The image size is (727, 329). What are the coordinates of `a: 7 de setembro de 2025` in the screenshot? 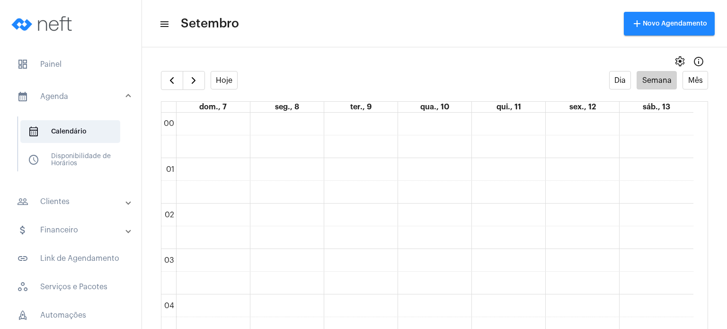 It's located at (213, 107).